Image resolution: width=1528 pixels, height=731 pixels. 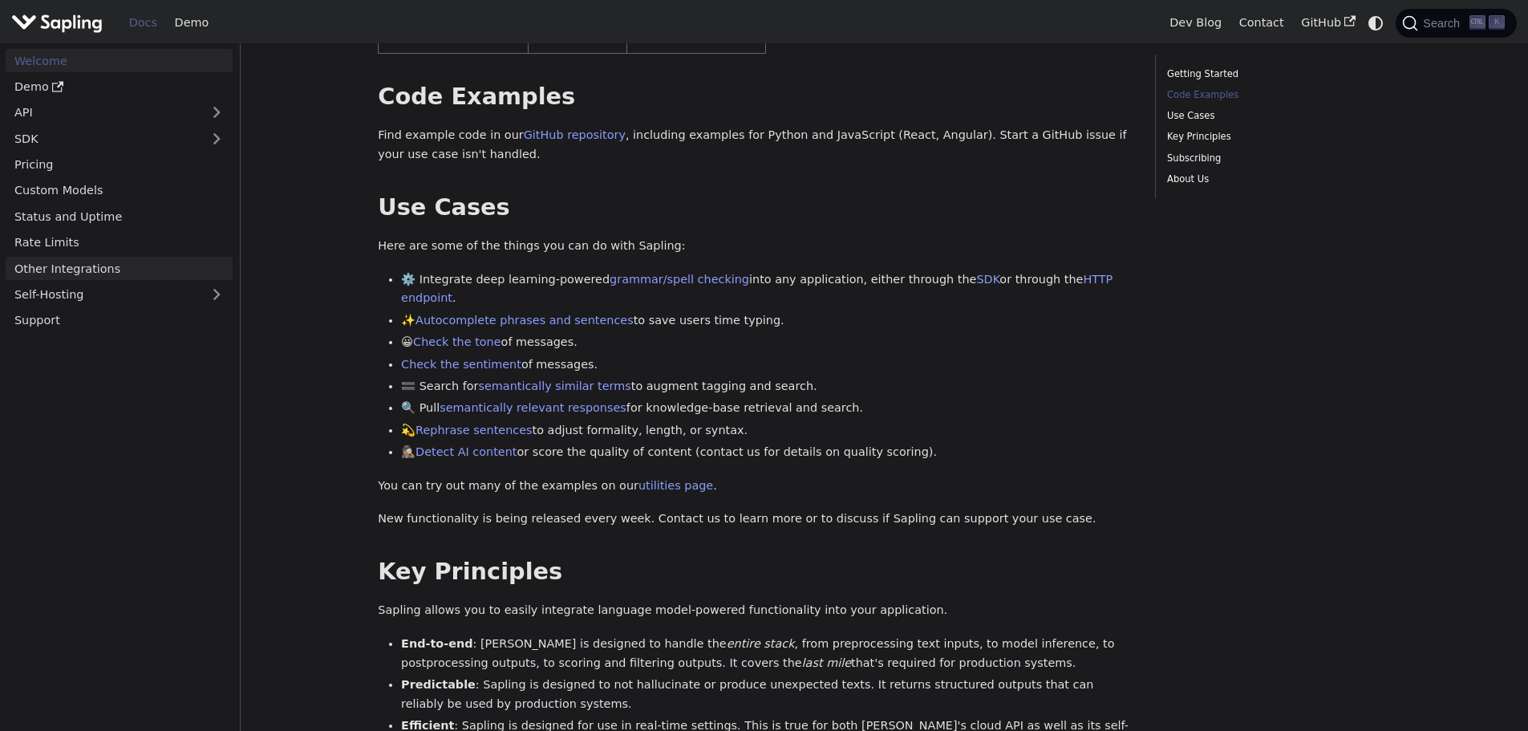 What do you see at coordinates (217, 138) in the screenshot?
I see `button: Expand sidebar category 'SDK'` at bounding box center [217, 138].